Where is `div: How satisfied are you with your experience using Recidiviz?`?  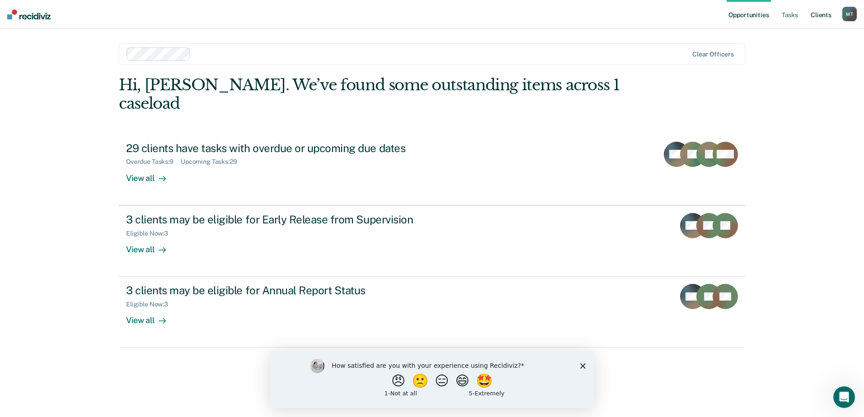 div: How satisfied are you with your experience using Recidiviz? is located at coordinates (166, 16).